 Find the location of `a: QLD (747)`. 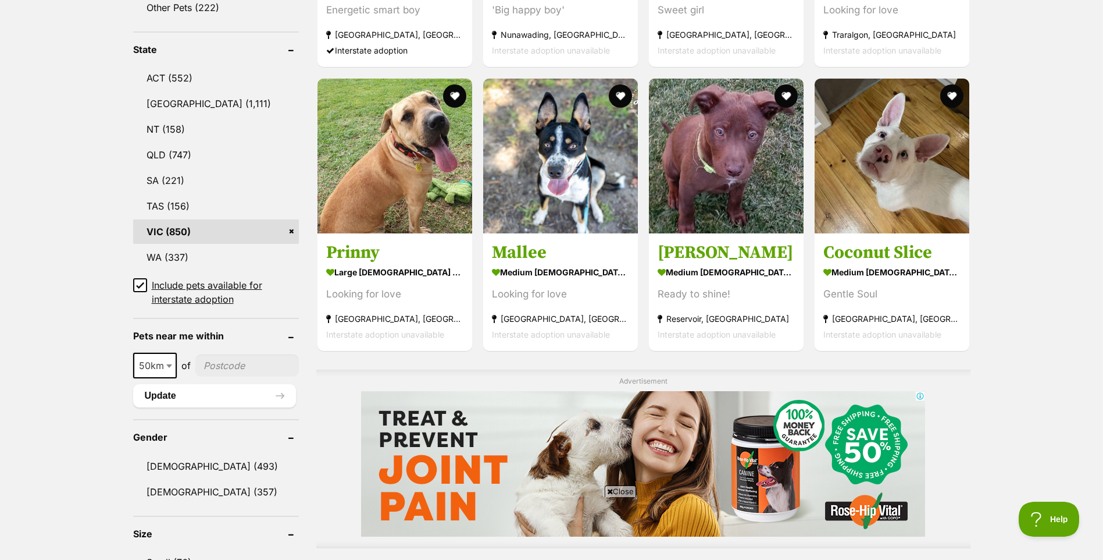

a: QLD (747) is located at coordinates (216, 155).